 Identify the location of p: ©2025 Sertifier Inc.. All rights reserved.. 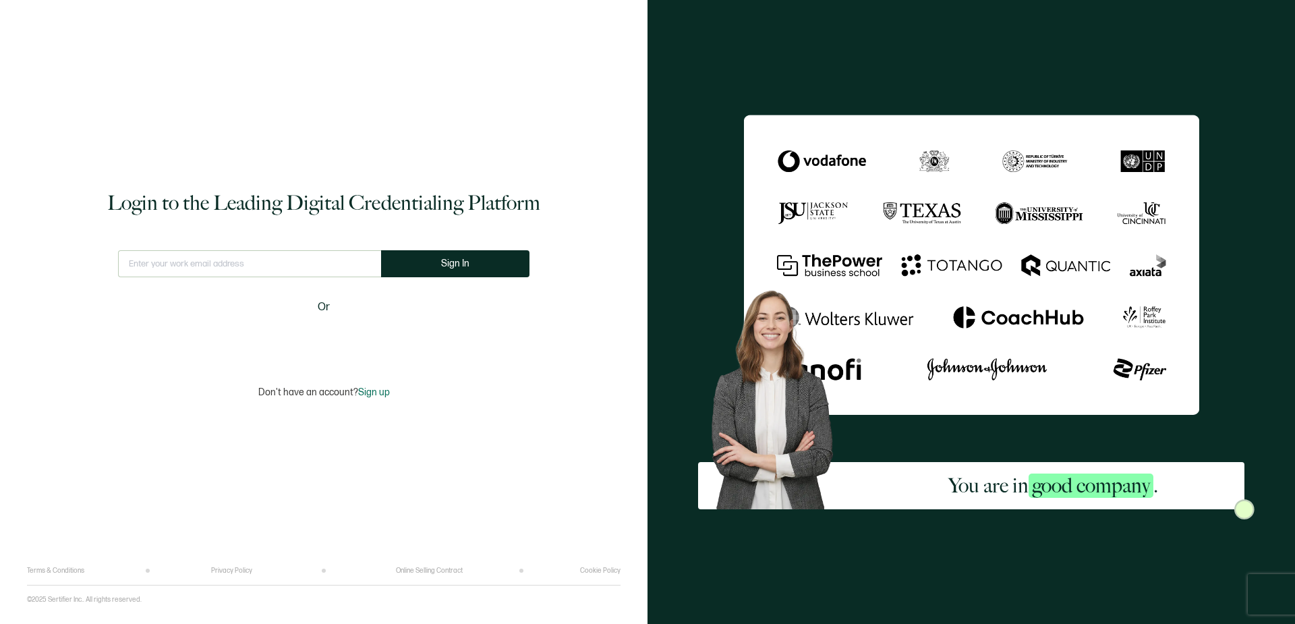
(84, 600).